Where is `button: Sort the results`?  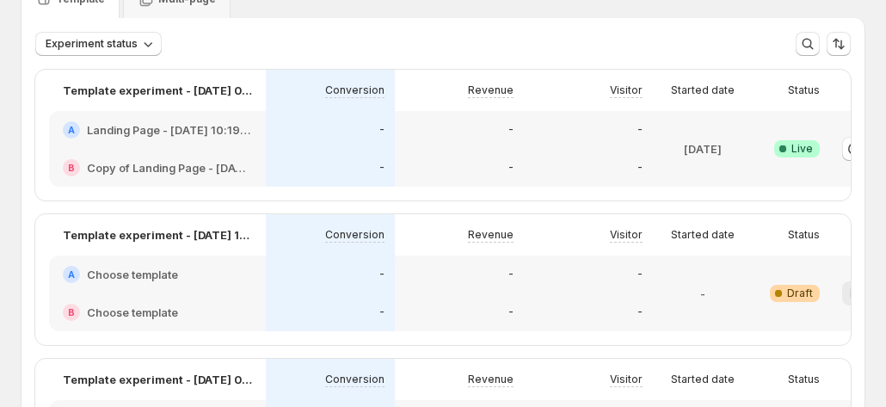
button: Sort the results is located at coordinates (839, 44).